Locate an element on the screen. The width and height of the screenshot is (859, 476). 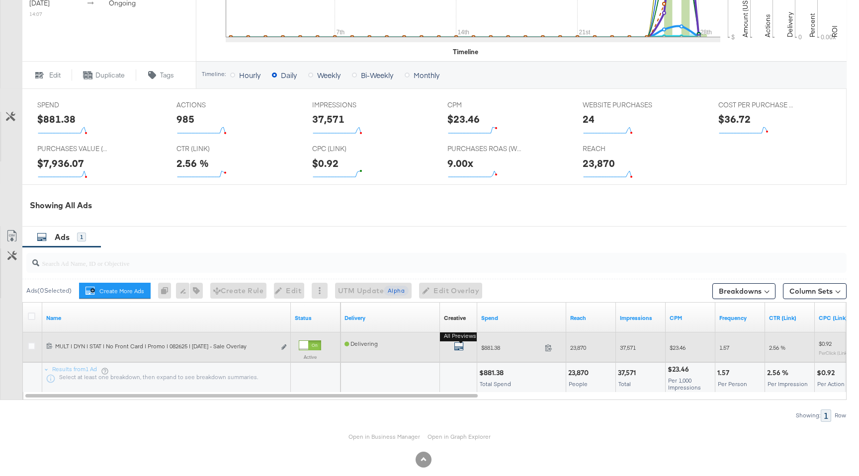
span: IMPRESSIONS is located at coordinates (349, 105).